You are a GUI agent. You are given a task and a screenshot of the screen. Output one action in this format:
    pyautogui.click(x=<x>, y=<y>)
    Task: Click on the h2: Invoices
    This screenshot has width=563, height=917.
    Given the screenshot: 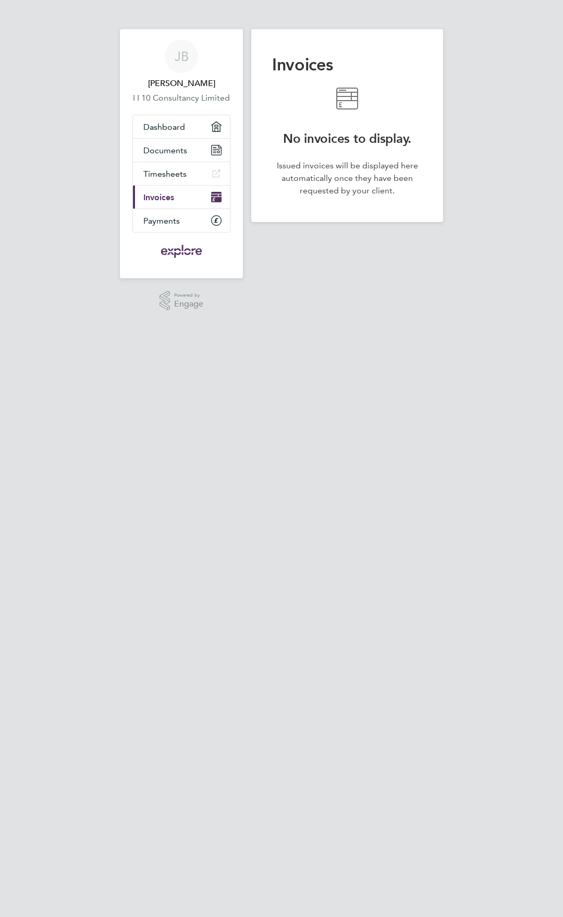 What is the action you would take?
    pyautogui.click(x=347, y=65)
    